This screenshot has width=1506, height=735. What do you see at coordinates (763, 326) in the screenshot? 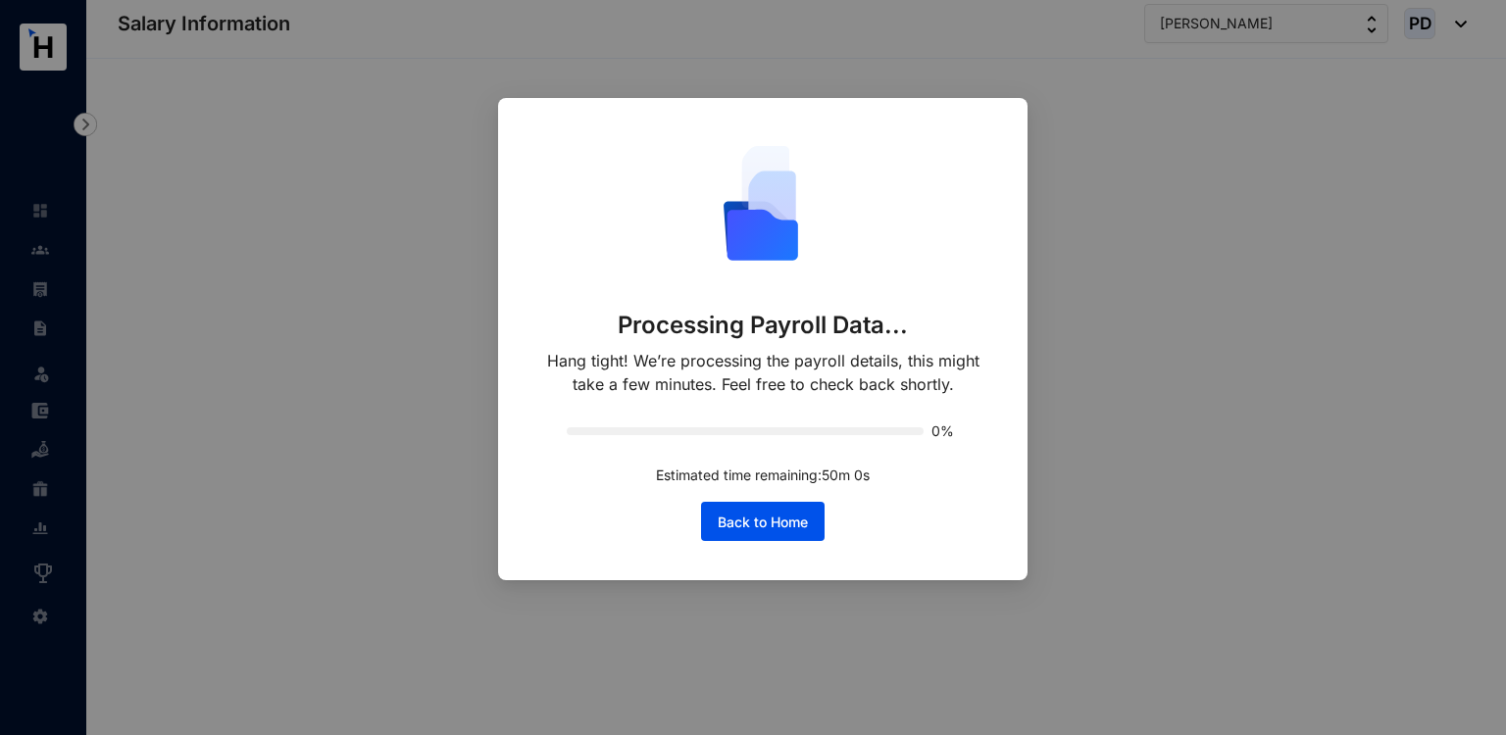
I see `p: Processing Payroll Data...` at bounding box center [763, 326].